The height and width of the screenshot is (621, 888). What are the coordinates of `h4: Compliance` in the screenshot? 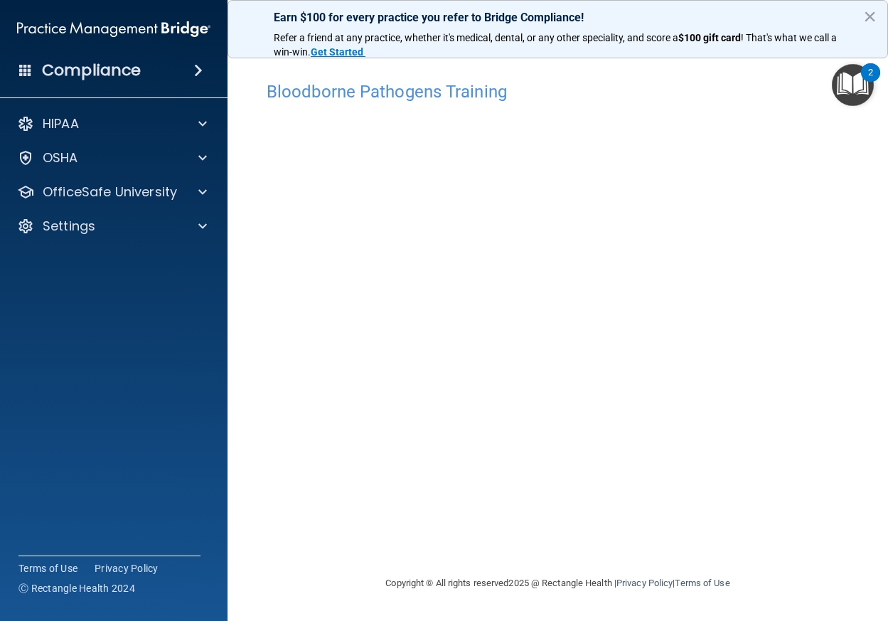 It's located at (91, 70).